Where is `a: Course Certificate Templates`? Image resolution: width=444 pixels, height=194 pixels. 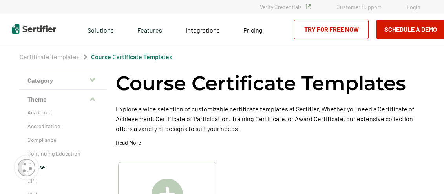 a: Course Certificate Templates is located at coordinates (132, 57).